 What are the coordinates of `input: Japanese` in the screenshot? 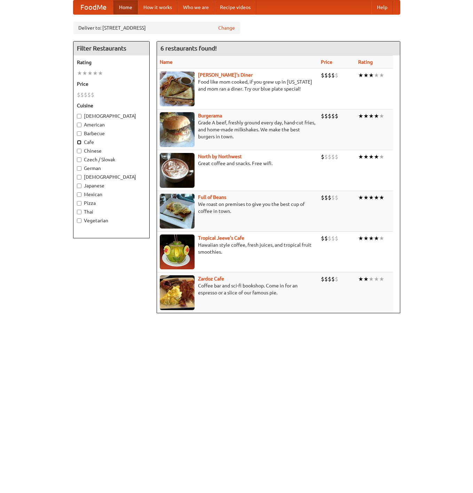 It's located at (79, 186).